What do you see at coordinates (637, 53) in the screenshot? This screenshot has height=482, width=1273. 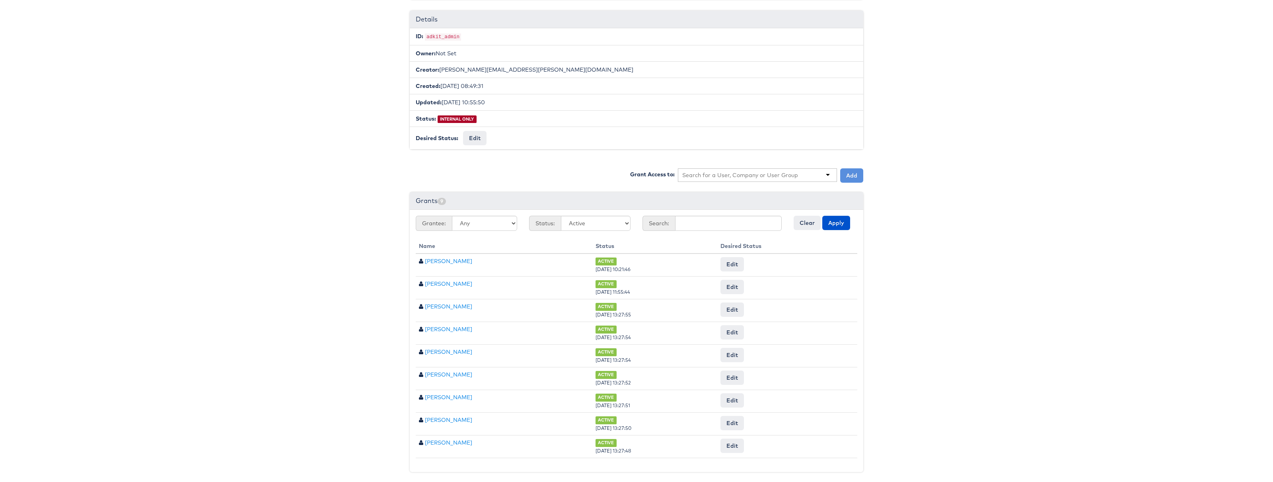 I see `li: Not Set` at bounding box center [637, 53].